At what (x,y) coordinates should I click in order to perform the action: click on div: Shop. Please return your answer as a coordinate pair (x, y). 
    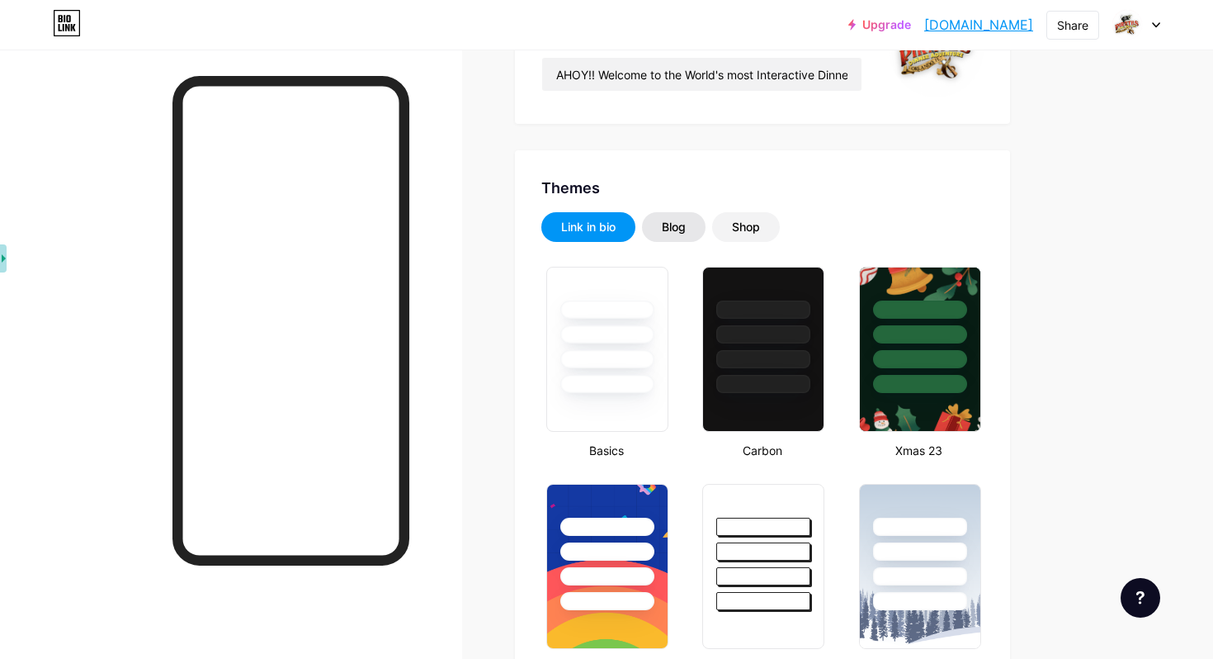
    Looking at the image, I should click on (746, 227).